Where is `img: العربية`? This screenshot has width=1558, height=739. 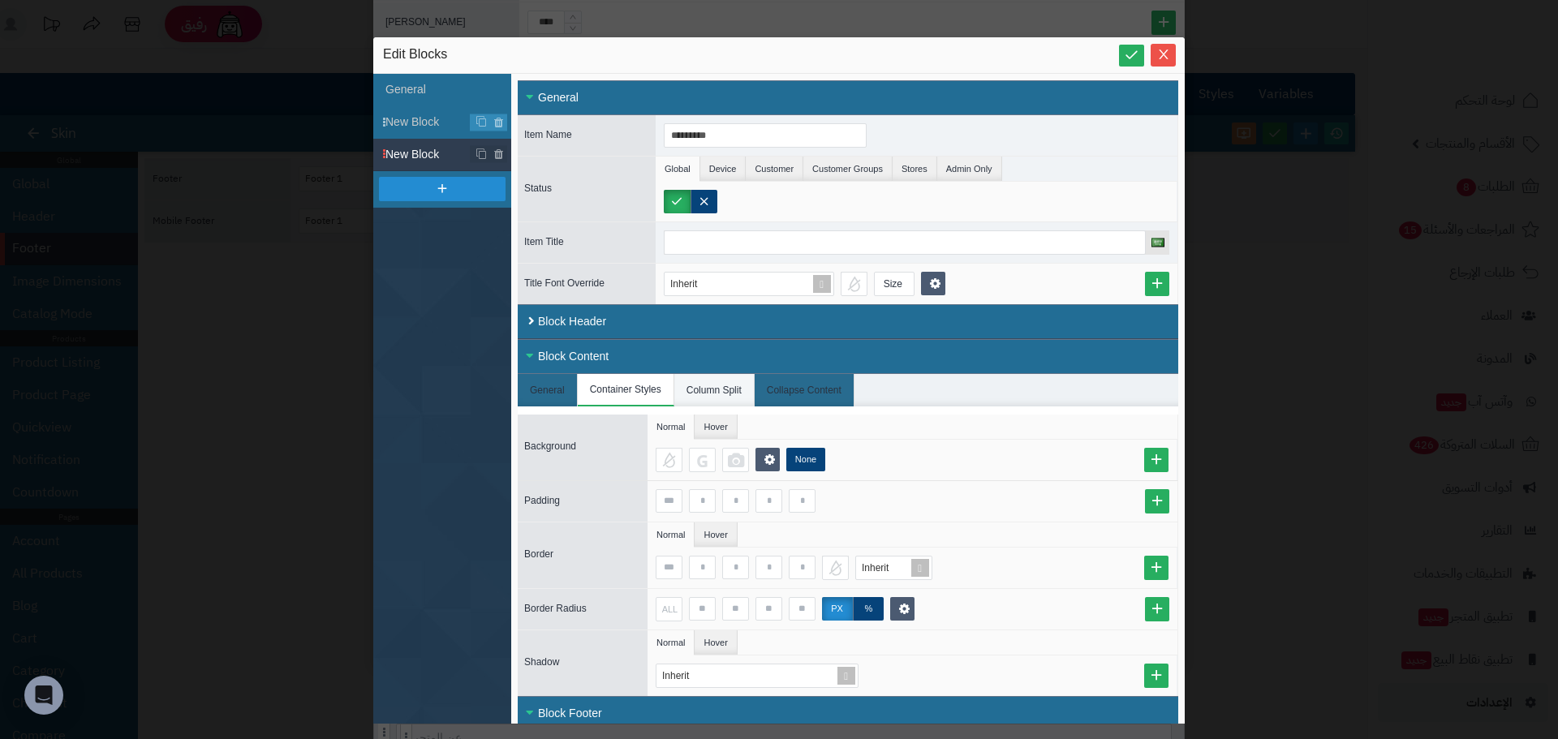
img: العربية is located at coordinates (1158, 242).